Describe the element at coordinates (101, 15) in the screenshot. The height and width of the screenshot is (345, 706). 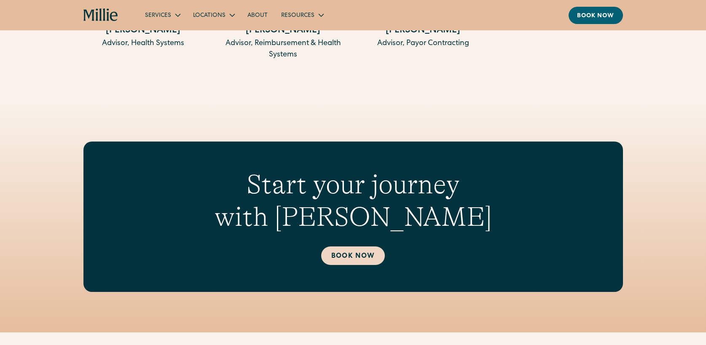
I see `a: home` at that location.